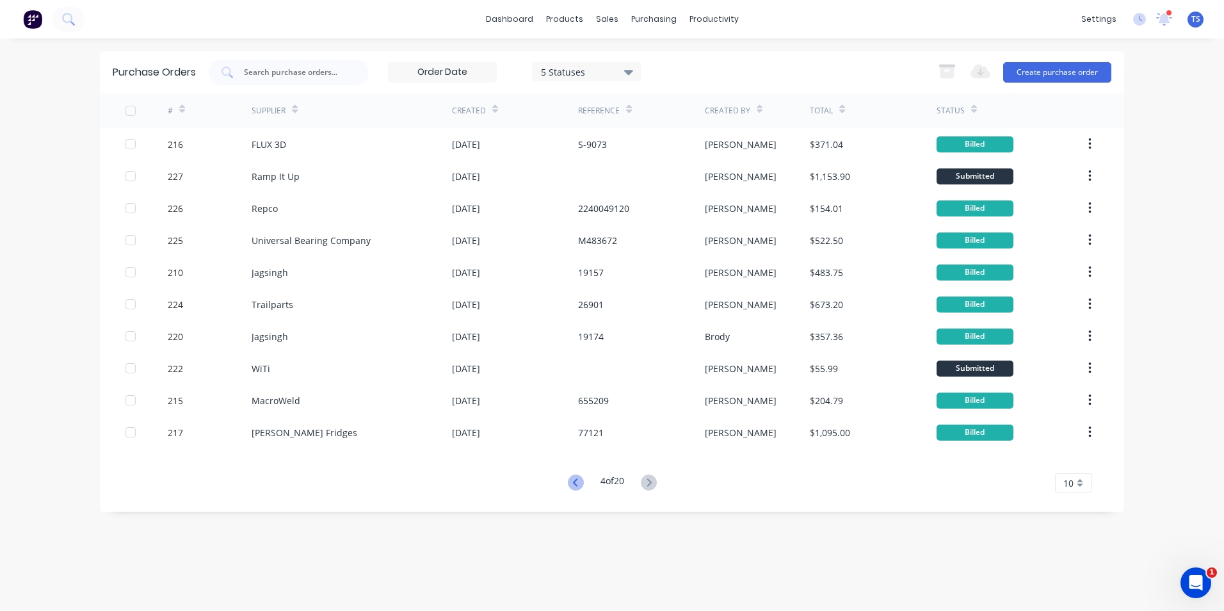 The height and width of the screenshot is (611, 1224). Describe the element at coordinates (717, 336) in the screenshot. I see `div: Brody` at that location.